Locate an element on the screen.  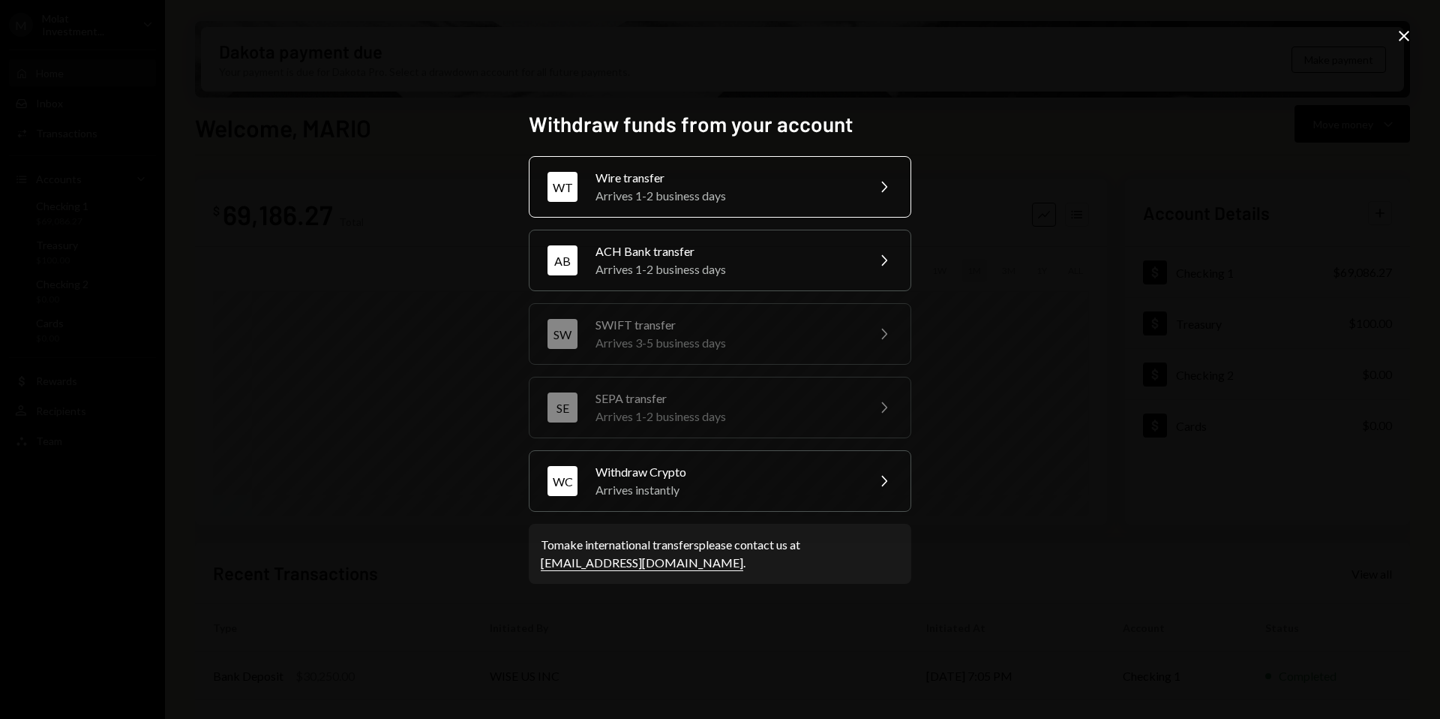
div: Arrives instantly is located at coordinates (726, 490).